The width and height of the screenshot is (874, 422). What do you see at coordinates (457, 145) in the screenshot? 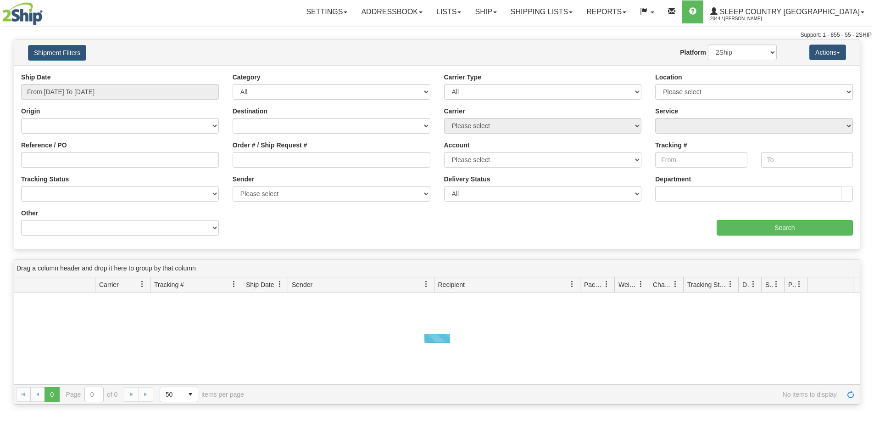
I see `label: Account` at bounding box center [457, 145].